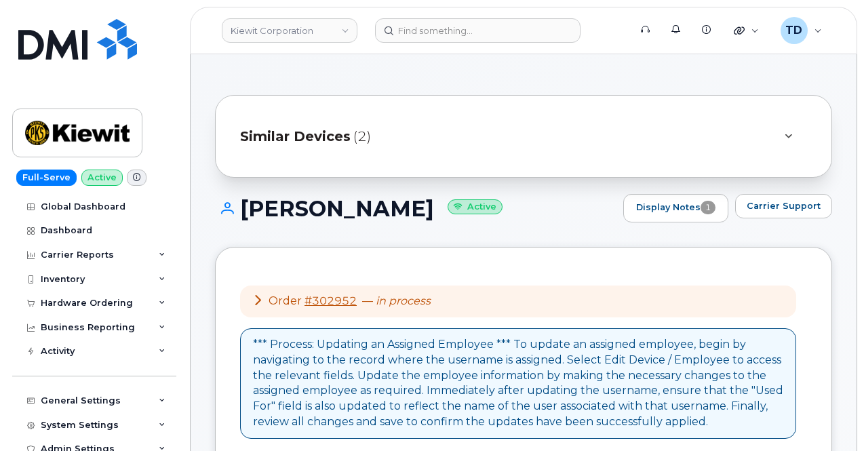 The height and width of the screenshot is (451, 864). What do you see at coordinates (330, 300) in the screenshot?
I see `a: #302952` at bounding box center [330, 300].